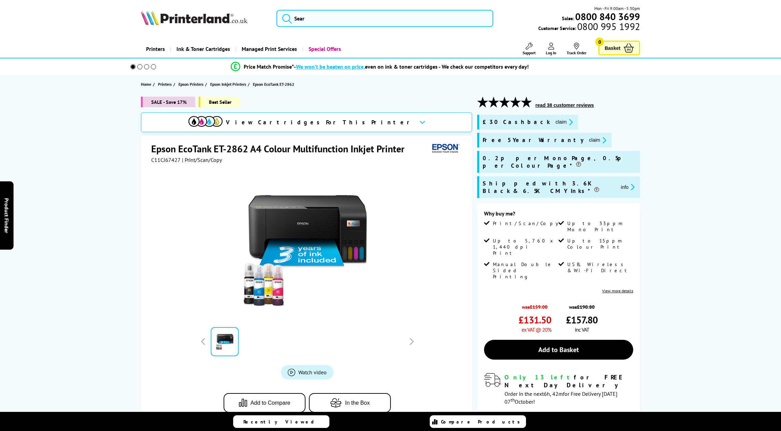  I want to click on span: Manual Double Sided Printing, so click(525, 270).